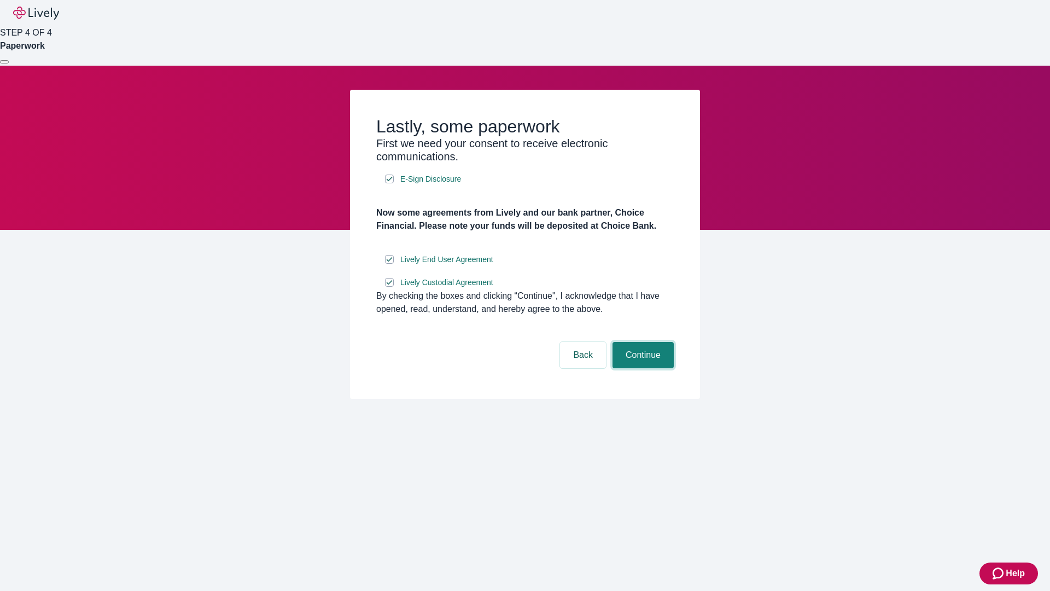  What do you see at coordinates (583, 355) in the screenshot?
I see `button: Back` at bounding box center [583, 355].